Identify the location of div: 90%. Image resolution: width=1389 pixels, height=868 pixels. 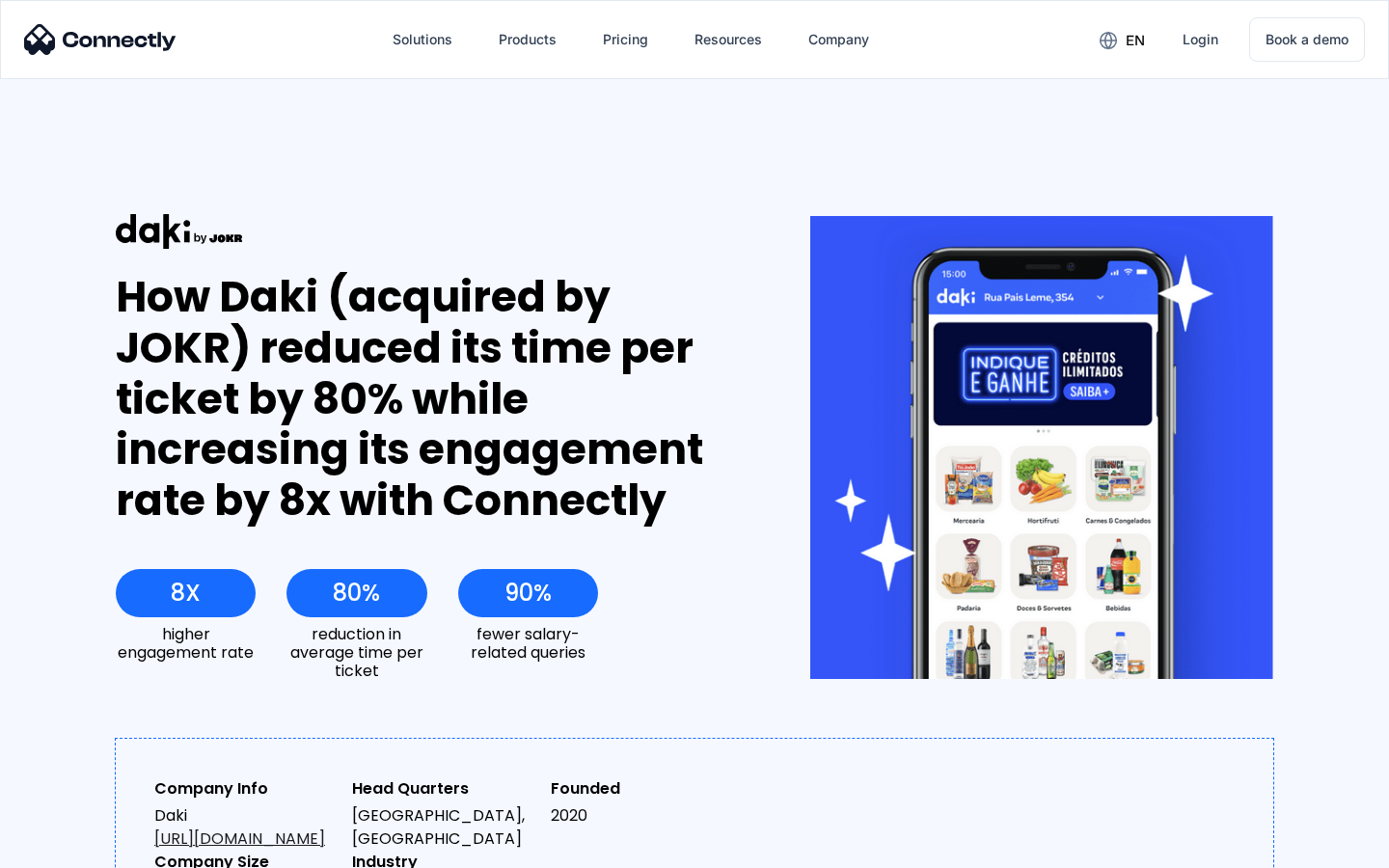
(527, 593).